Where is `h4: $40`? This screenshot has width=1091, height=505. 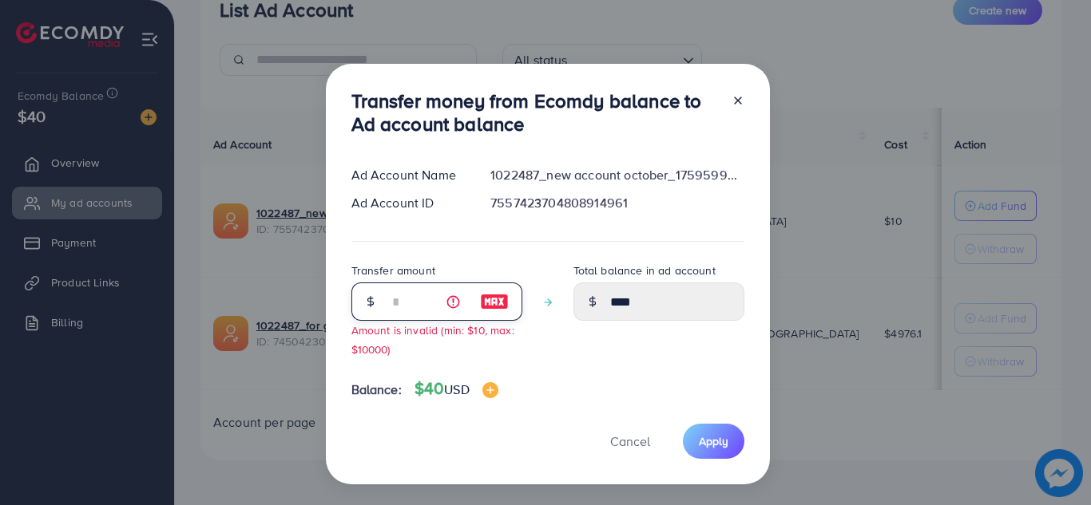
h4: $40 is located at coordinates (456, 389).